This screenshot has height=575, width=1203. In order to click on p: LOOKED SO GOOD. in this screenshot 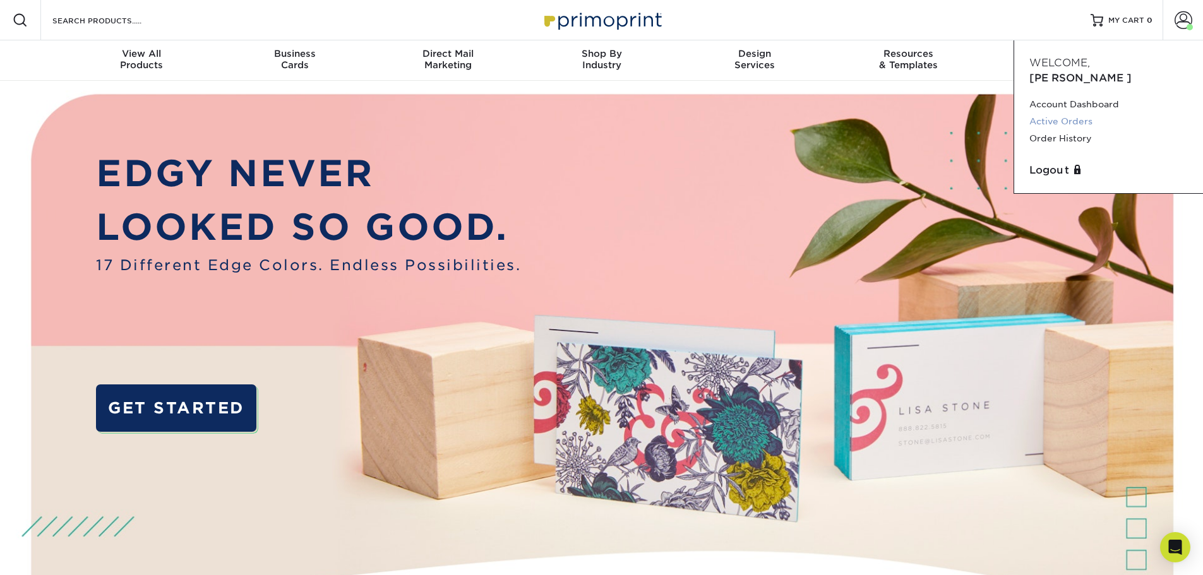, I will do `click(308, 227)`.